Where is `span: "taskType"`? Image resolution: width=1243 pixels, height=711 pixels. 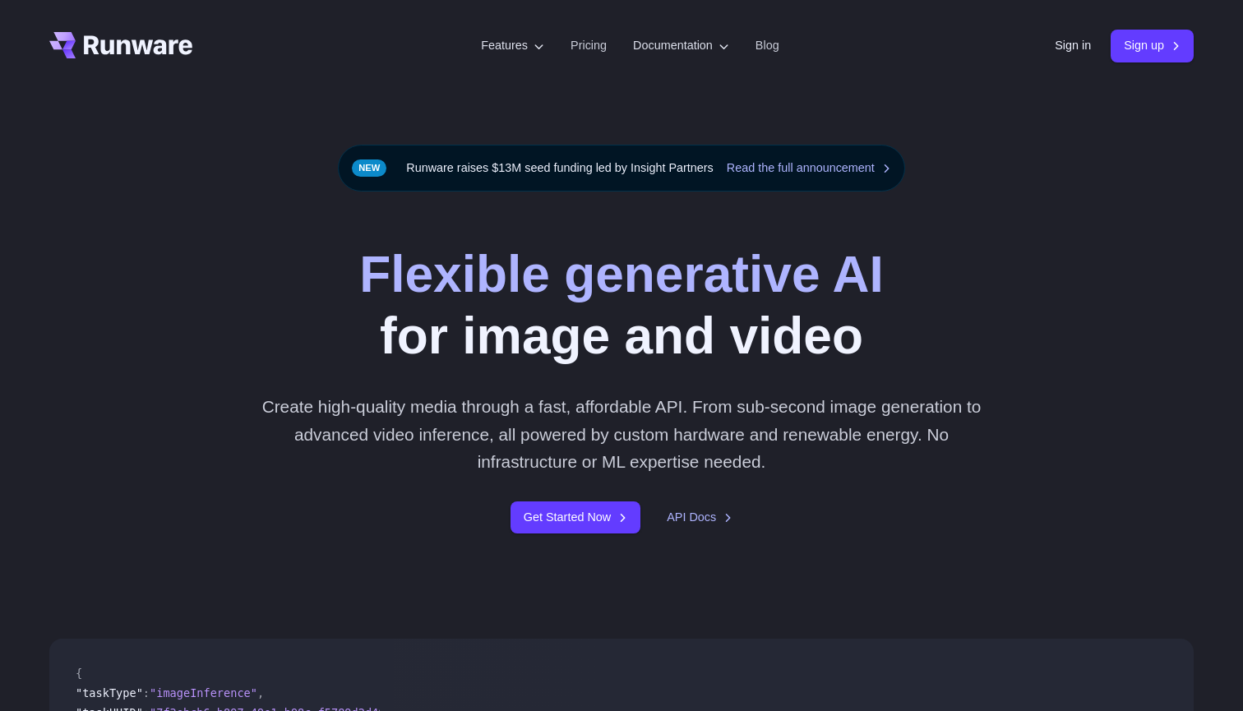 span: "taskType" is located at coordinates (109, 693).